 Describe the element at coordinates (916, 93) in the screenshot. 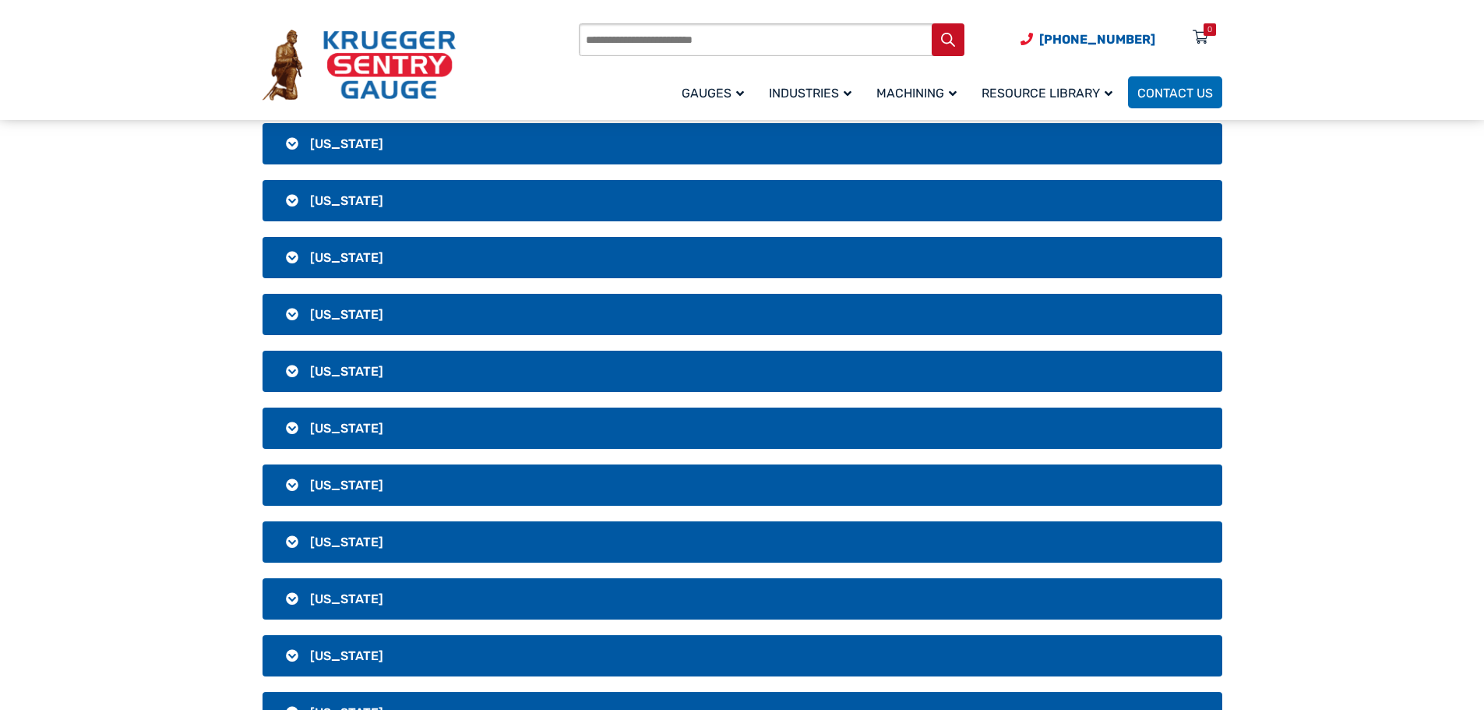

I see `span: Machining` at that location.